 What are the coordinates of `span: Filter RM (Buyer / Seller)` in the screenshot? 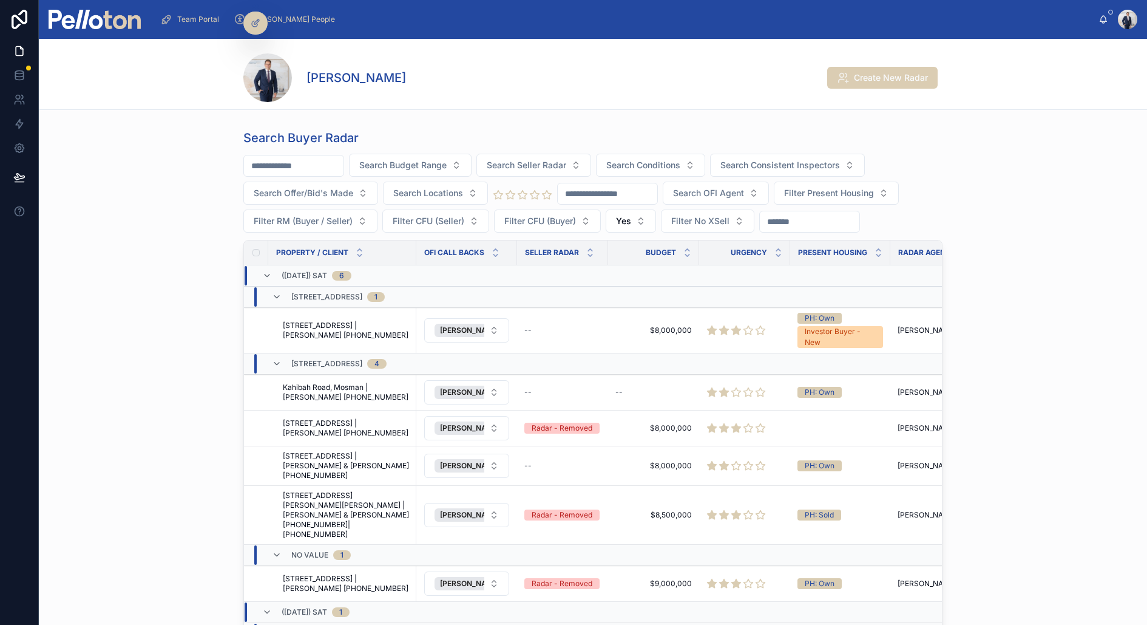 It's located at (303, 221).